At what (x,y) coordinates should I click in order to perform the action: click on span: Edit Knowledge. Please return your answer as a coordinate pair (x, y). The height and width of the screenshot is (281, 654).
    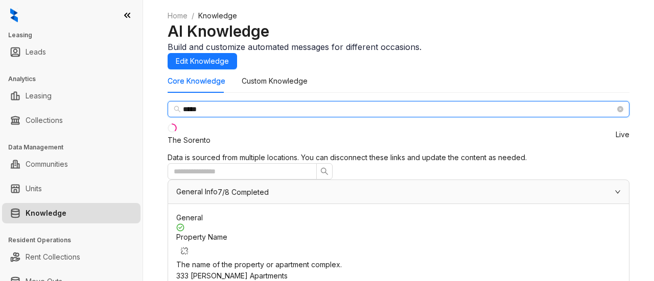
    Looking at the image, I should click on (202, 61).